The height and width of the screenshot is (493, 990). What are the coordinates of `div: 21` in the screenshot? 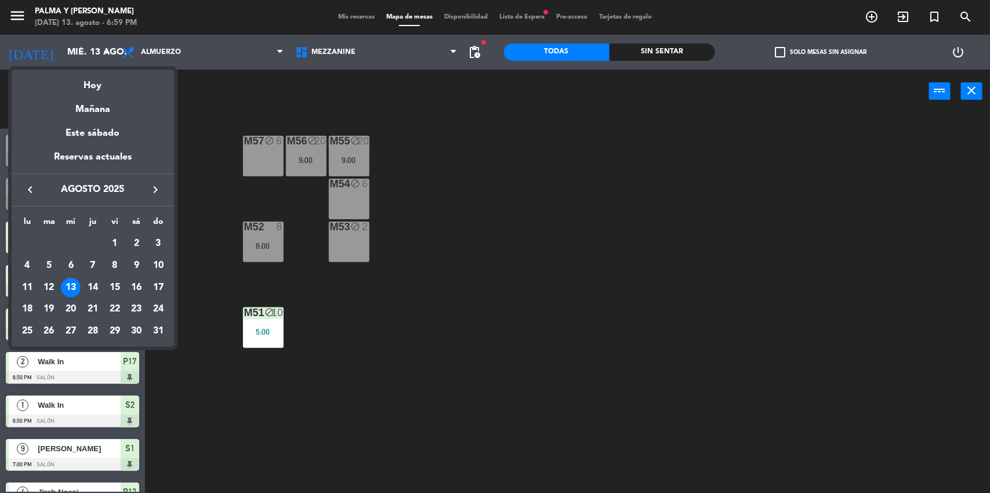 It's located at (93, 309).